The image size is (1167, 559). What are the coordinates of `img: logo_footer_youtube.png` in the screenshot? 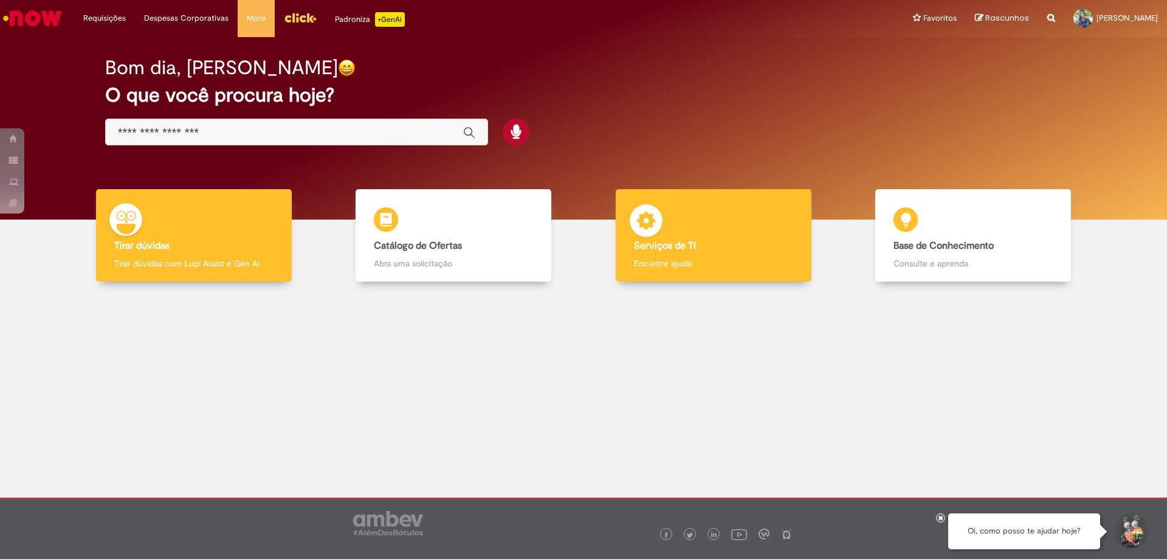 It's located at (739, 534).